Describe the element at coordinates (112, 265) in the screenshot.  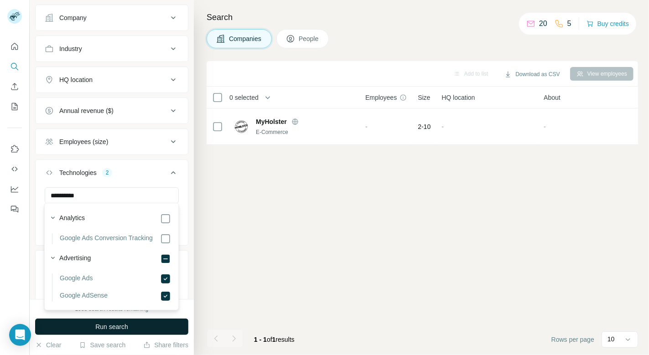
I see `button: Keywords1` at that location.